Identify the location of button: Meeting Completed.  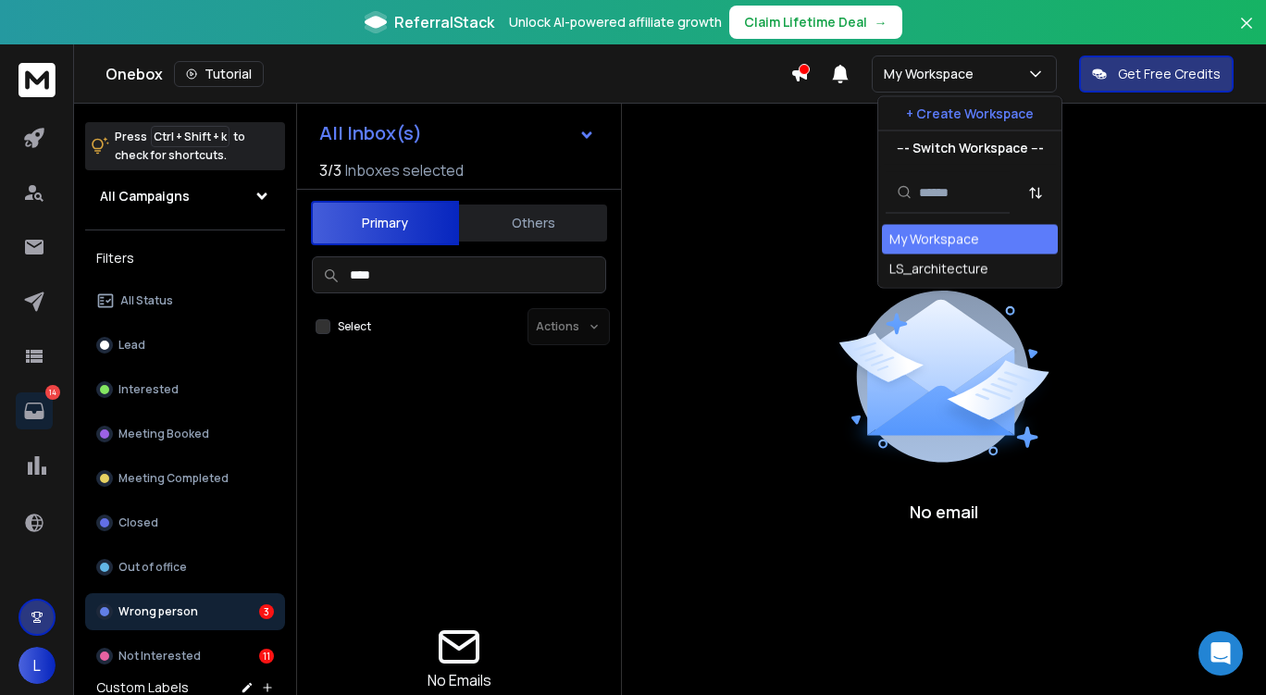
(185, 479).